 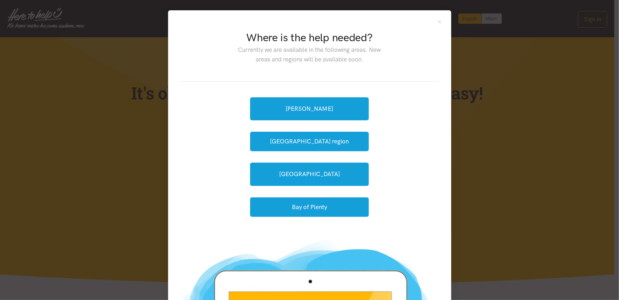 I want to click on h2: Where is the help needed?, so click(x=309, y=38).